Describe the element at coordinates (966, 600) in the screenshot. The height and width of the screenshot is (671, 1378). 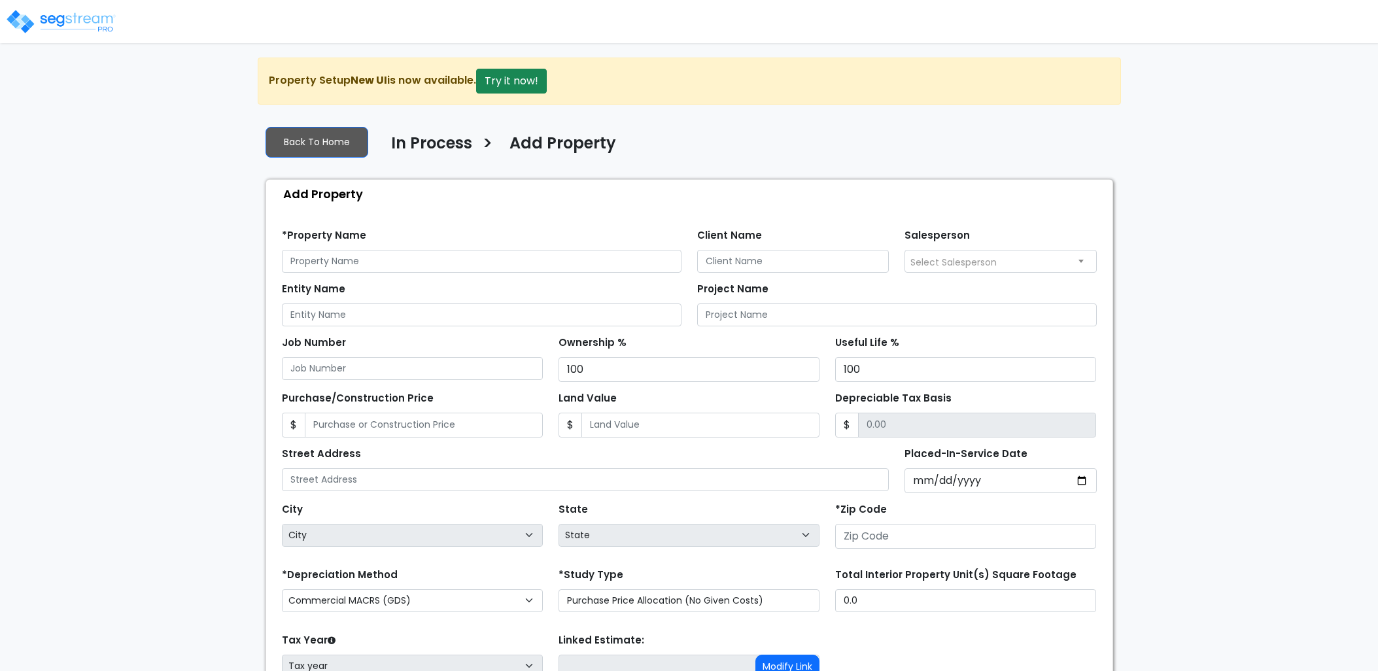
I see `input: total square foot` at that location.